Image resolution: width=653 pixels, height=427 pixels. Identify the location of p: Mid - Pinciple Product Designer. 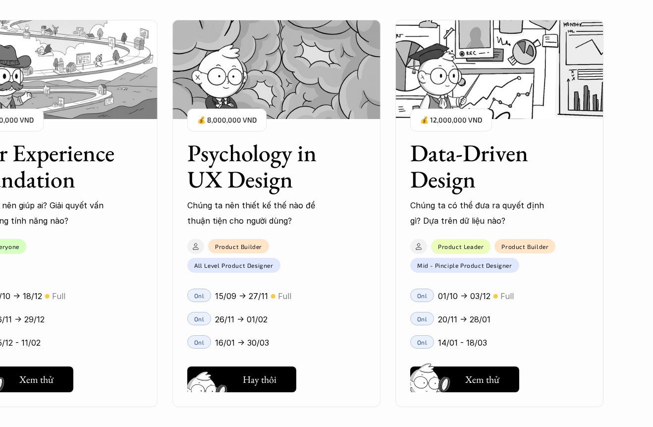
(465, 265).